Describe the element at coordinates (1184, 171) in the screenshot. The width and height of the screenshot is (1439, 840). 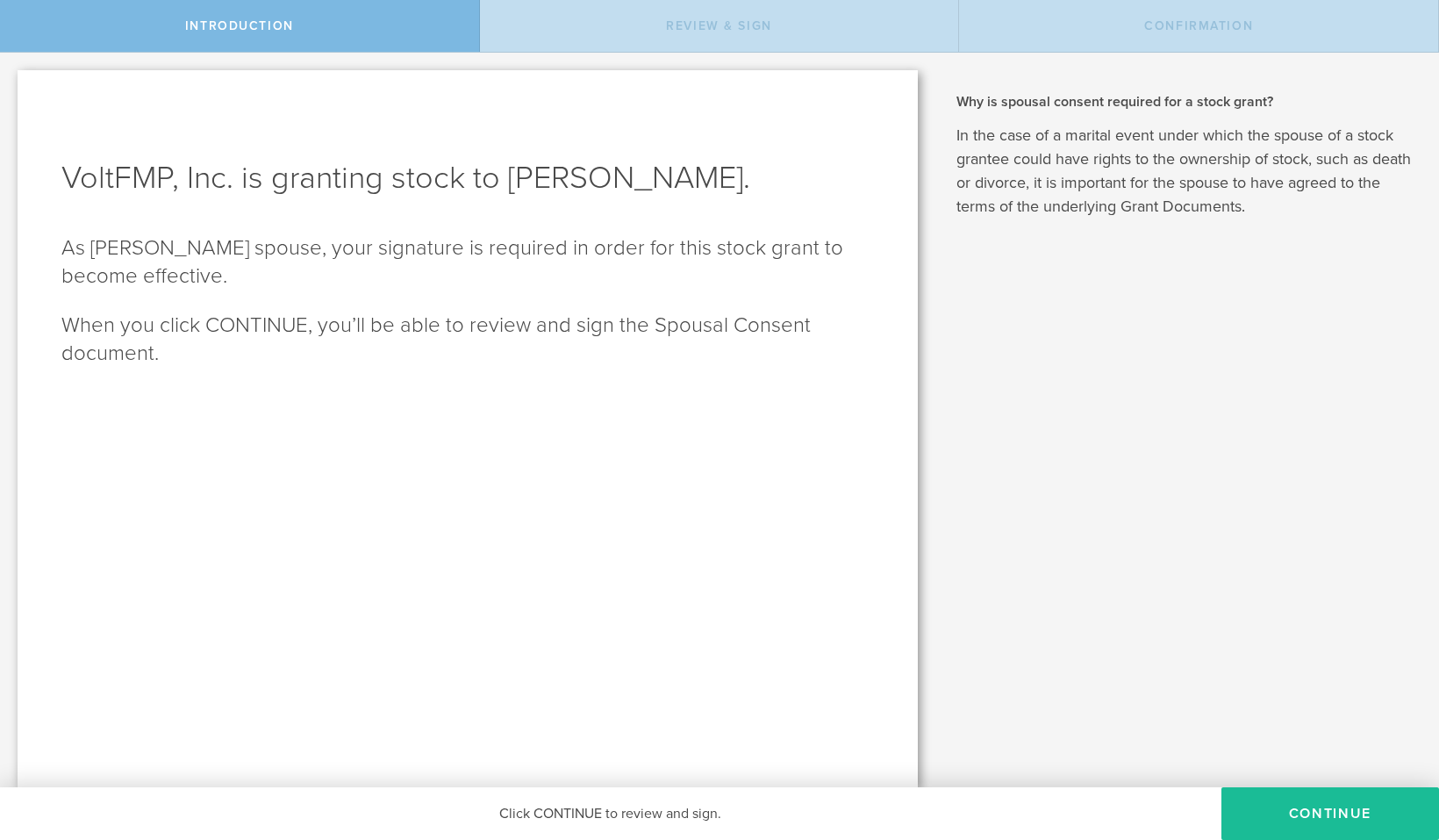
I see `p: In the case of a marital event under which the spouse of a stock grantee could have rights to the...` at that location.